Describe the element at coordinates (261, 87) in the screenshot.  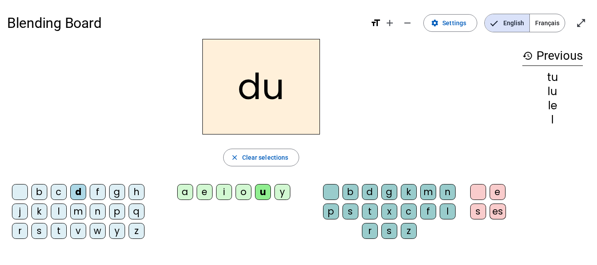
I see `h2: du` at that location.